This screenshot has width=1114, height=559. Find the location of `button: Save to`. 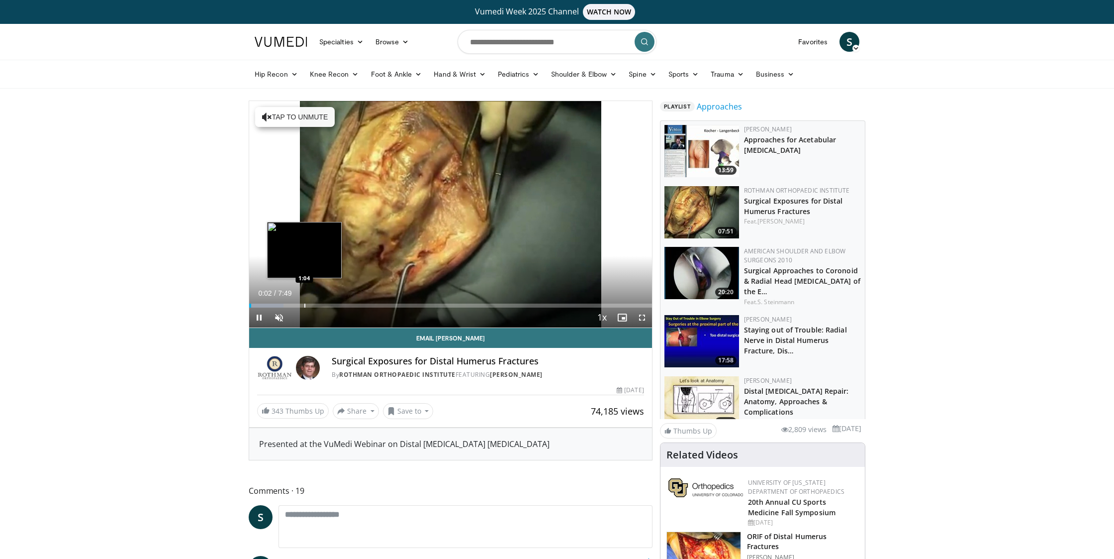

button: Save to is located at coordinates (408, 411).